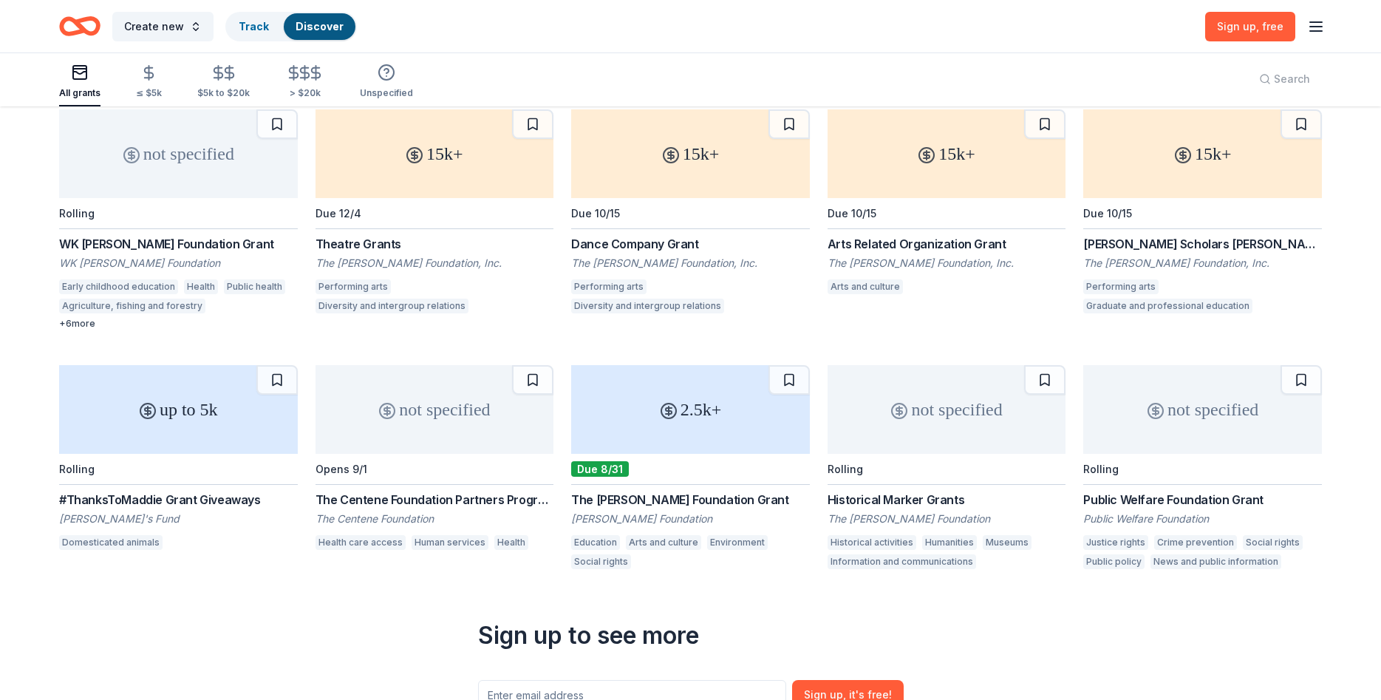  Describe the element at coordinates (149, 82) in the screenshot. I see `button: ≤ $5k` at that location.